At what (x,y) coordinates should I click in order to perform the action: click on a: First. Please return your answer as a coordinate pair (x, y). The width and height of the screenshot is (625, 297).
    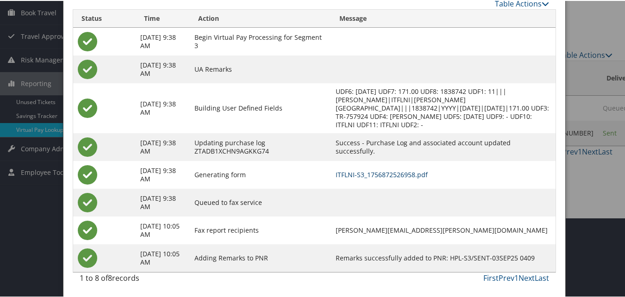
    Looking at the image, I should click on (491, 277).